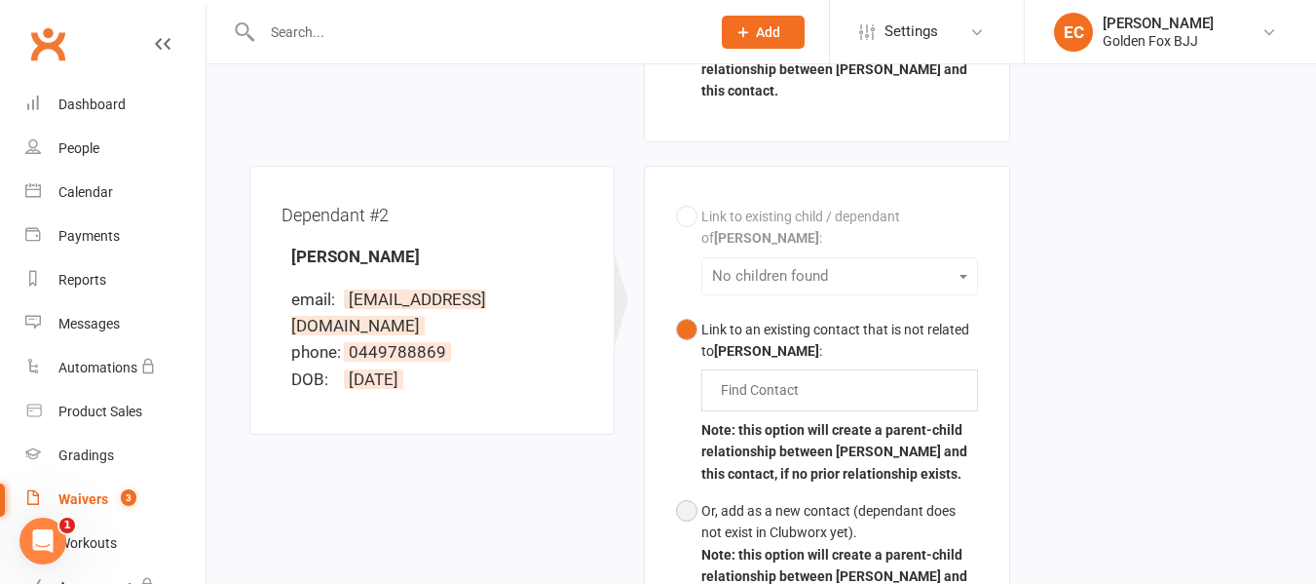 The height and width of the screenshot is (584, 1316). I want to click on span: Add, so click(768, 32).